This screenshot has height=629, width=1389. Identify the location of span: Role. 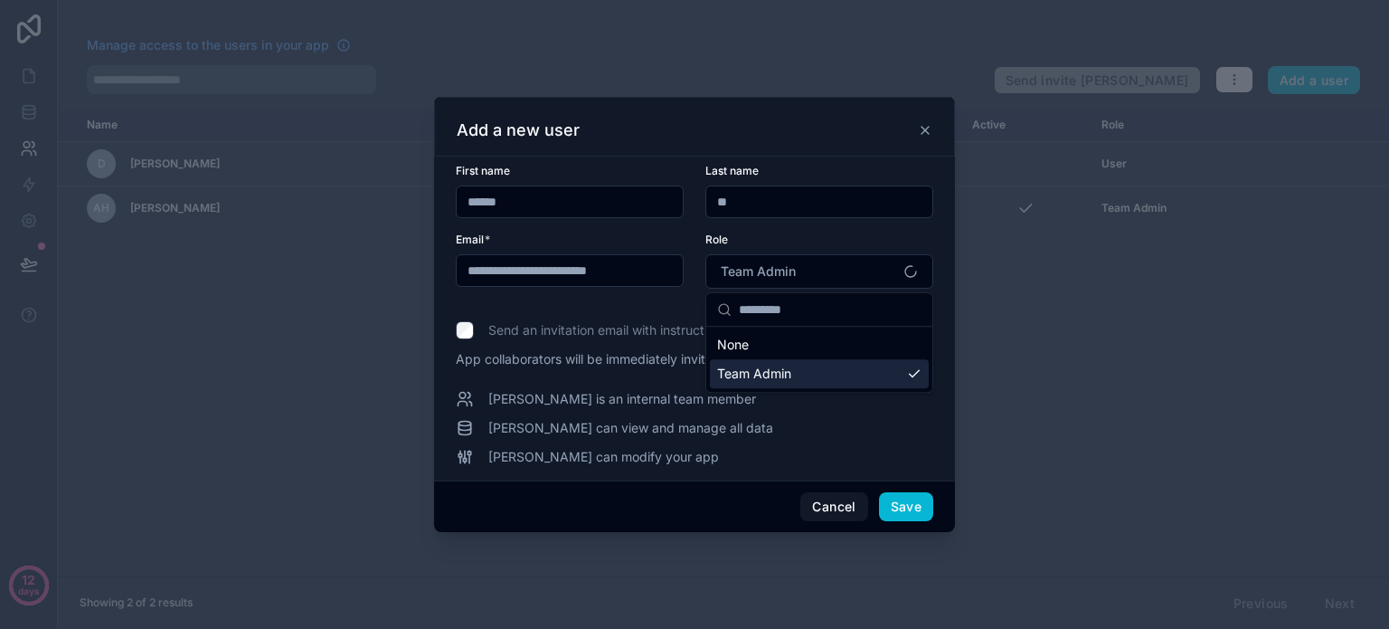
(716, 239).